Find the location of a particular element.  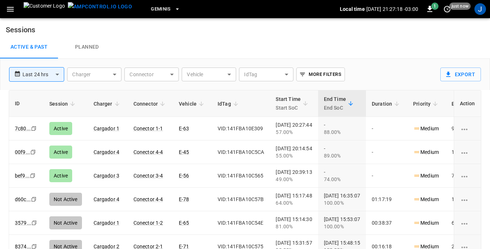

button: set refresh interval is located at coordinates (448, 9).